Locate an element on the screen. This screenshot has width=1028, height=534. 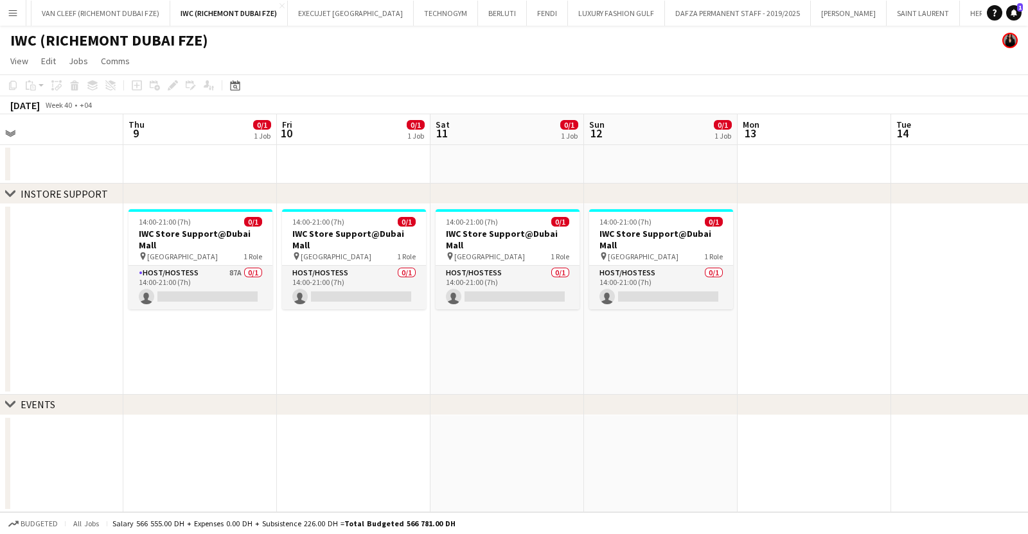
button: TECHNOGYM is located at coordinates (446, 13).